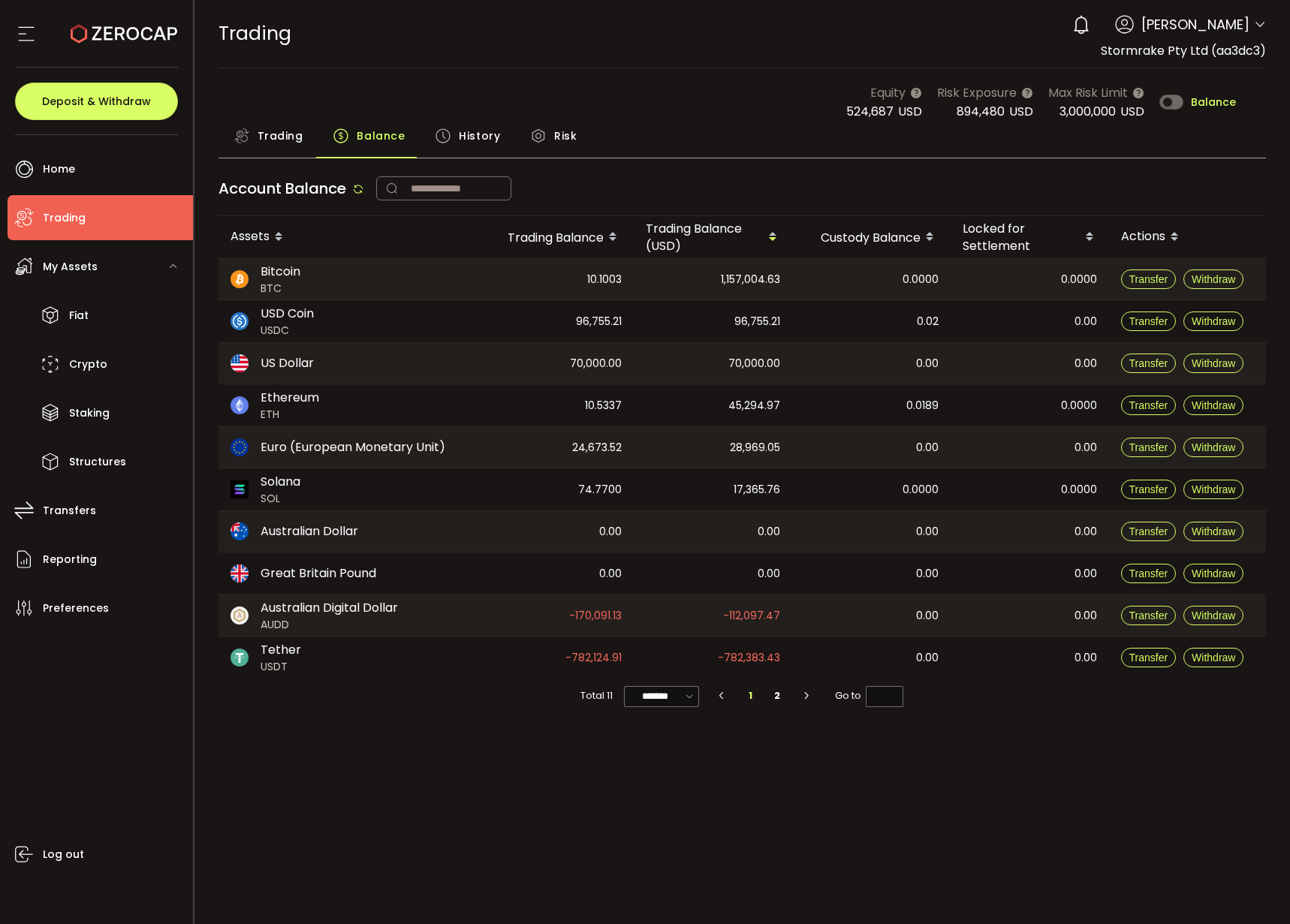 The width and height of the screenshot is (1290, 924). Describe the element at coordinates (280, 272) in the screenshot. I see `span: Bitcoin` at that location.